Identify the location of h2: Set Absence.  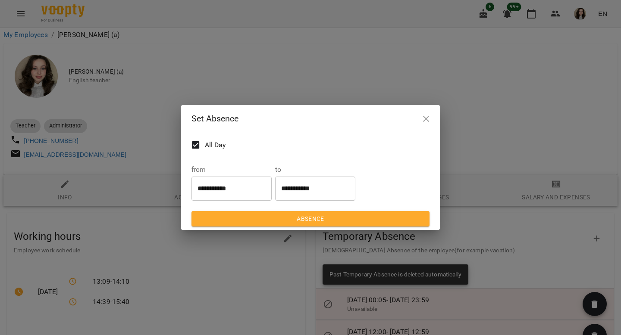
(310, 119).